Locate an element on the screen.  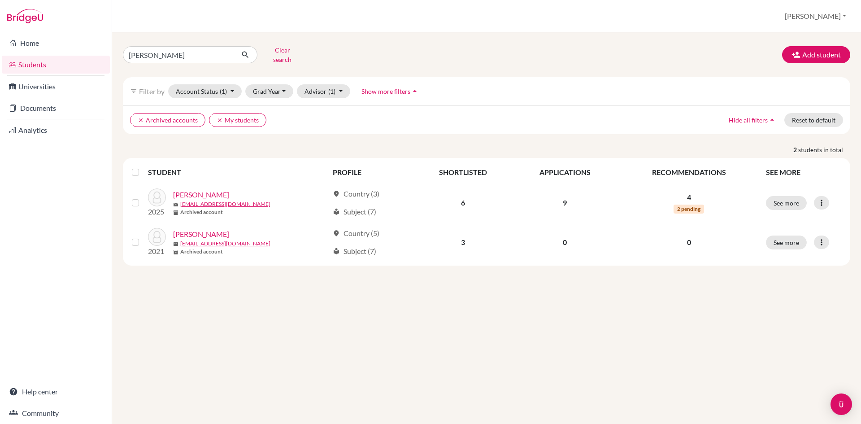
td: 6 is located at coordinates (463, 203).